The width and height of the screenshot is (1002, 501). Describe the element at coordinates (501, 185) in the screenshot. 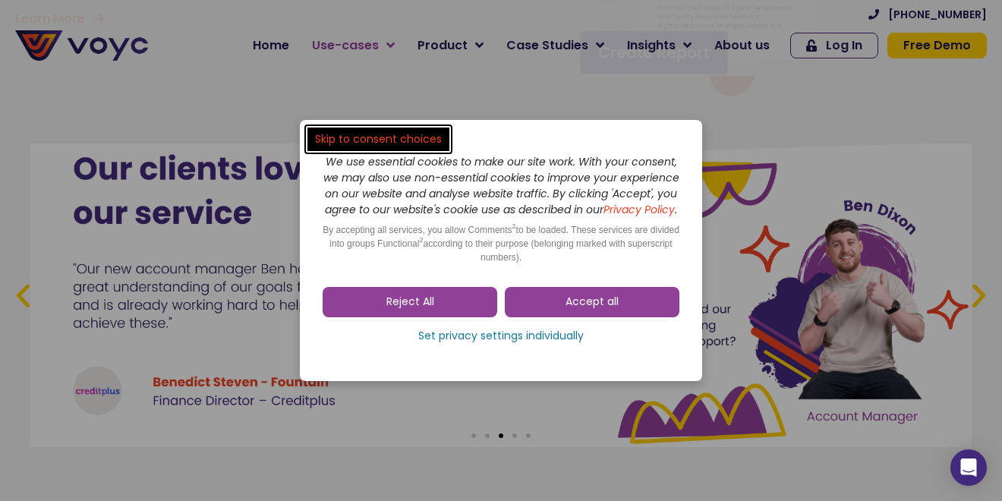

I see `i: We use essential cookies to make our site work. With your consent, we may also use non-essential ...` at that location.